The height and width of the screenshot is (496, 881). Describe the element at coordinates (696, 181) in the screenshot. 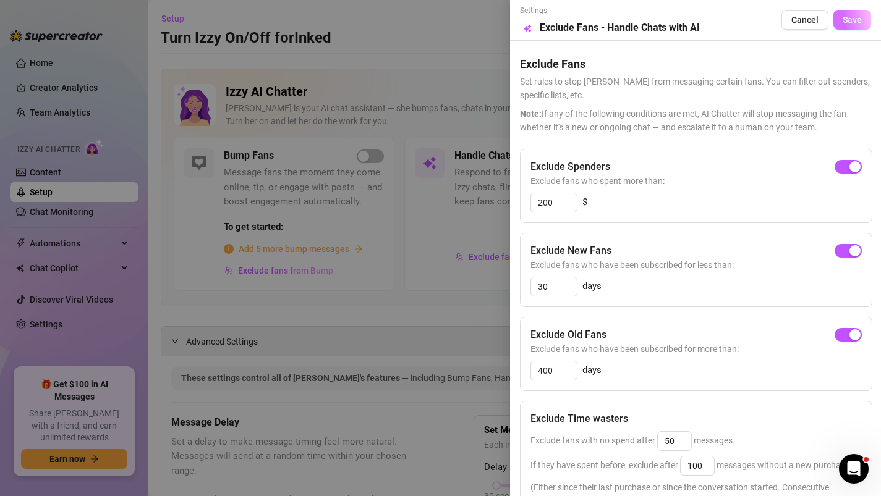

I see `span: Exclude fans who spent more than:` at that location.